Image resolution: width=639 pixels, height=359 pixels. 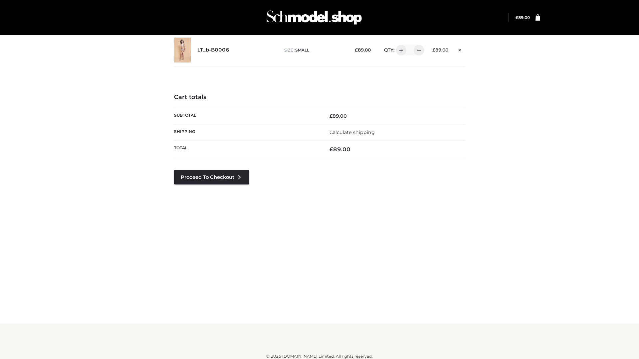 I want to click on a: Proceed to Checkout, so click(x=212, y=177).